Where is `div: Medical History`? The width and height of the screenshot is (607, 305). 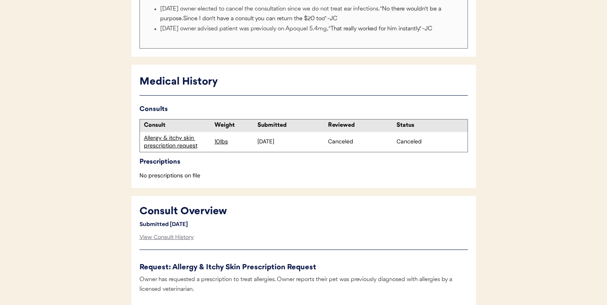
div: Medical History is located at coordinates (304, 82).